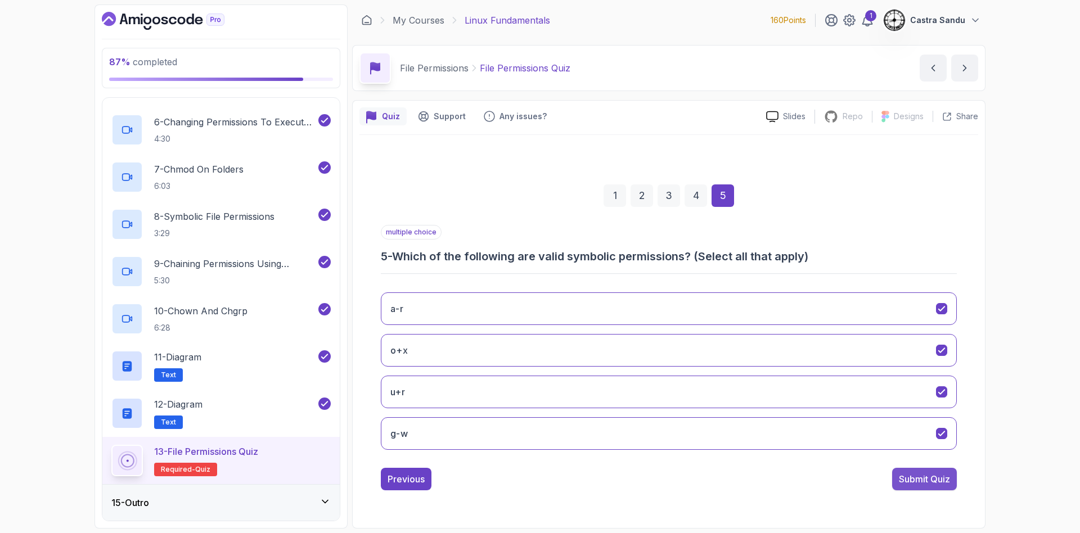  Describe the element at coordinates (235, 281) in the screenshot. I see `p: 5:30` at that location.